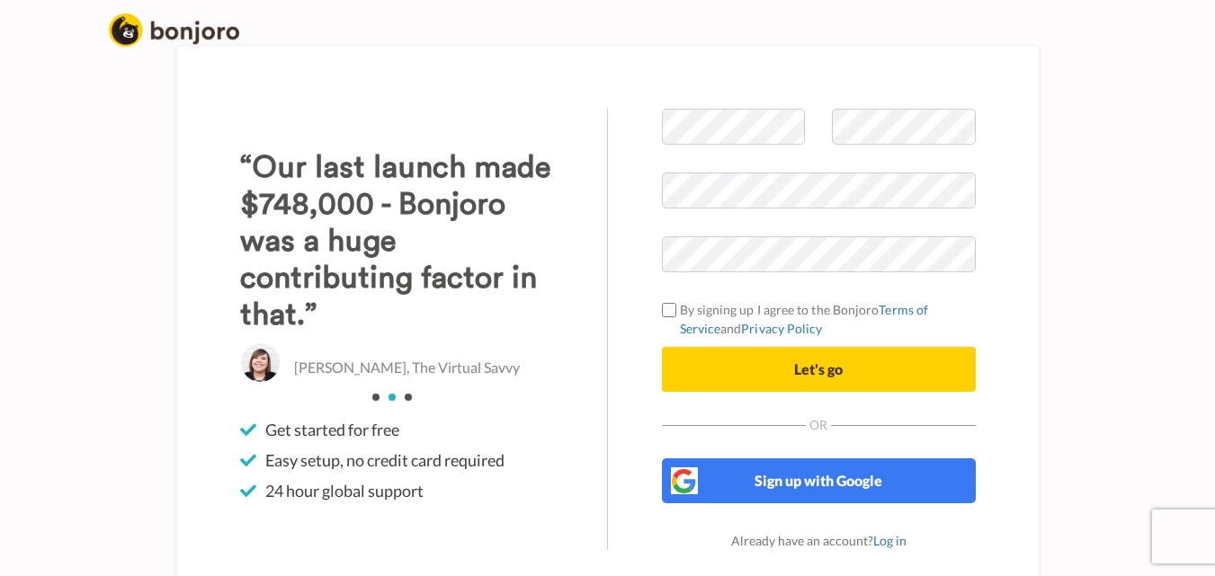 This screenshot has height=576, width=1215. Describe the element at coordinates (332, 430) in the screenshot. I see `span: Get started for free` at that location.